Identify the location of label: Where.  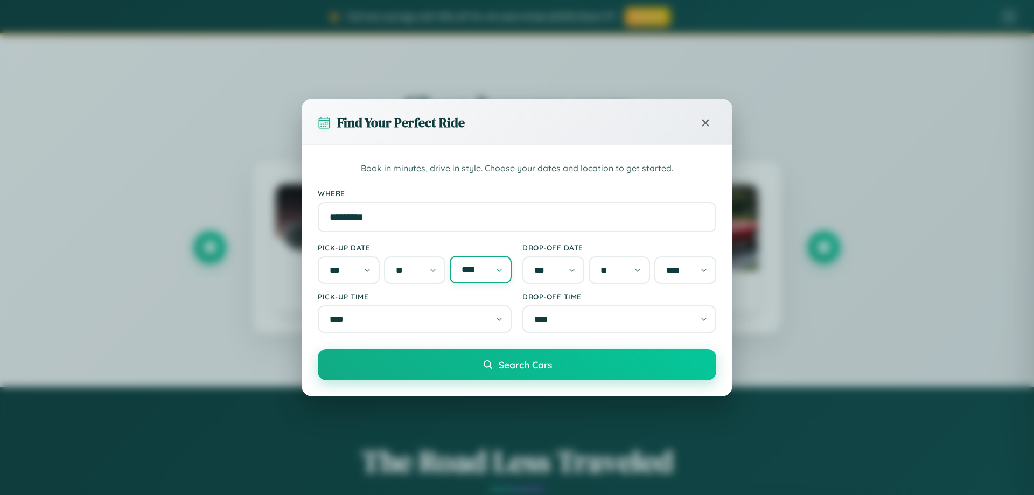
(517, 193).